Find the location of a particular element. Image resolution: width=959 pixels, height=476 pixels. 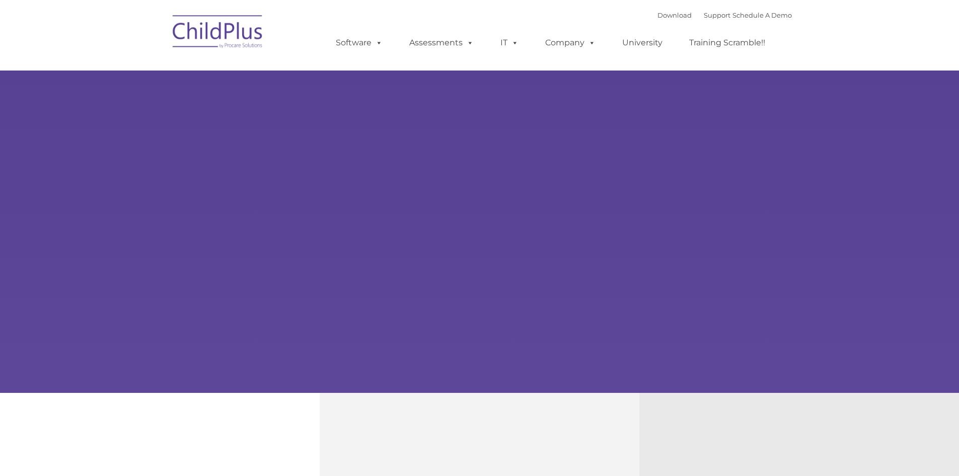

a: Support is located at coordinates (717, 15).